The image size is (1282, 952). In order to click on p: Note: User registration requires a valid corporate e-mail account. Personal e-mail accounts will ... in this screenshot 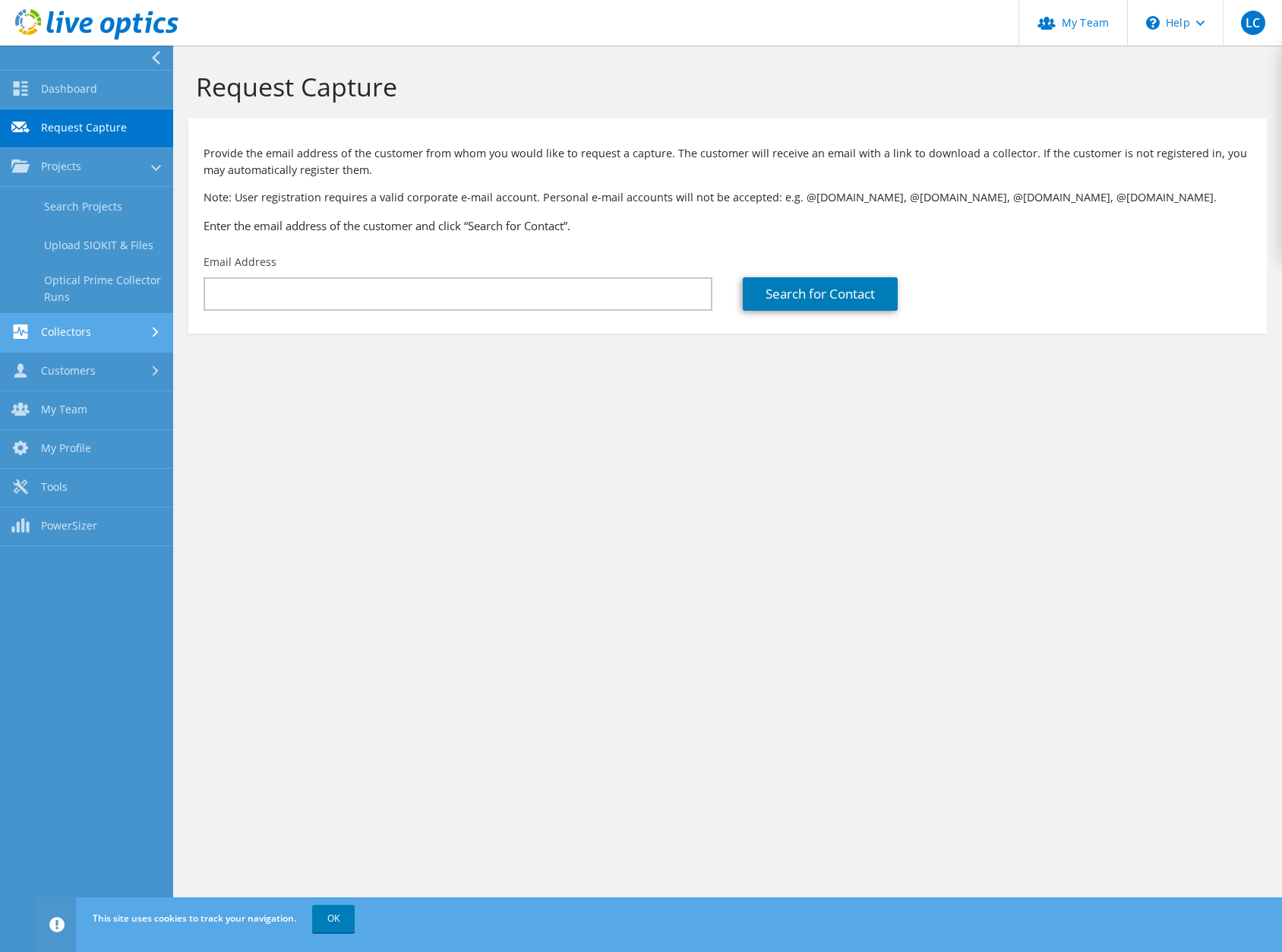, I will do `click(727, 197)`.